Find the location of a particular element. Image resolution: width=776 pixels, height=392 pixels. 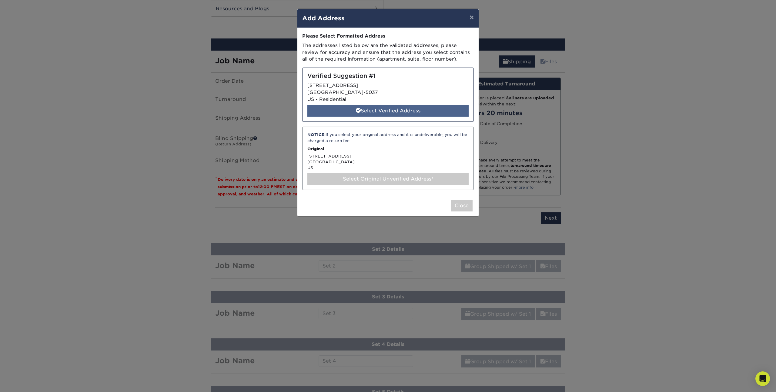

div: Select Original Unverified Address* is located at coordinates (388, 179).